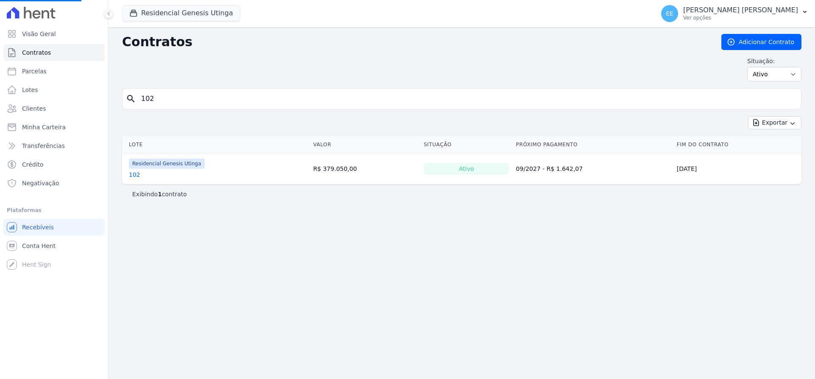 The image size is (815, 379). What do you see at coordinates (54, 227) in the screenshot?
I see `a: Recebíveis` at bounding box center [54, 227].